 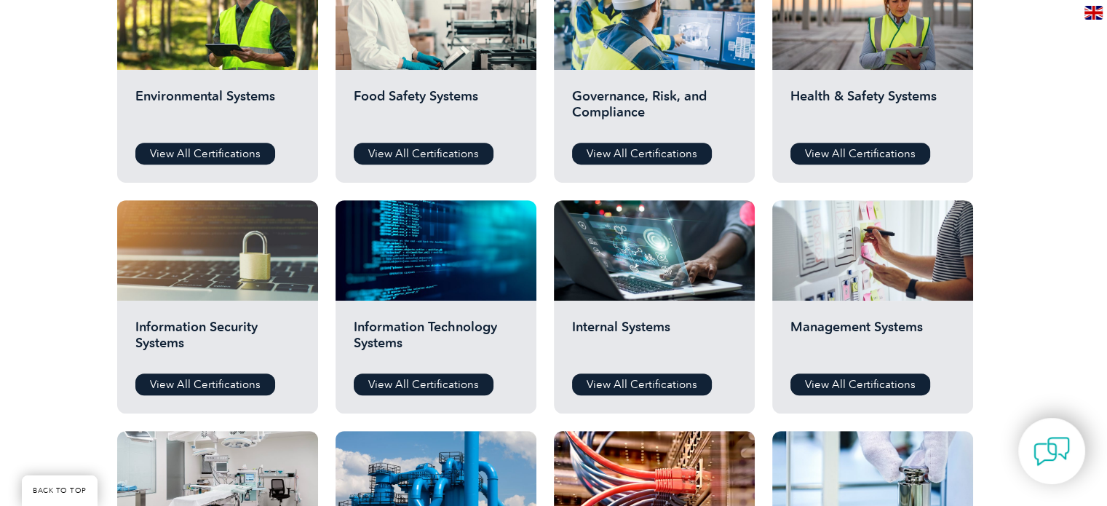 I want to click on h2: Internal Systems, so click(x=654, y=341).